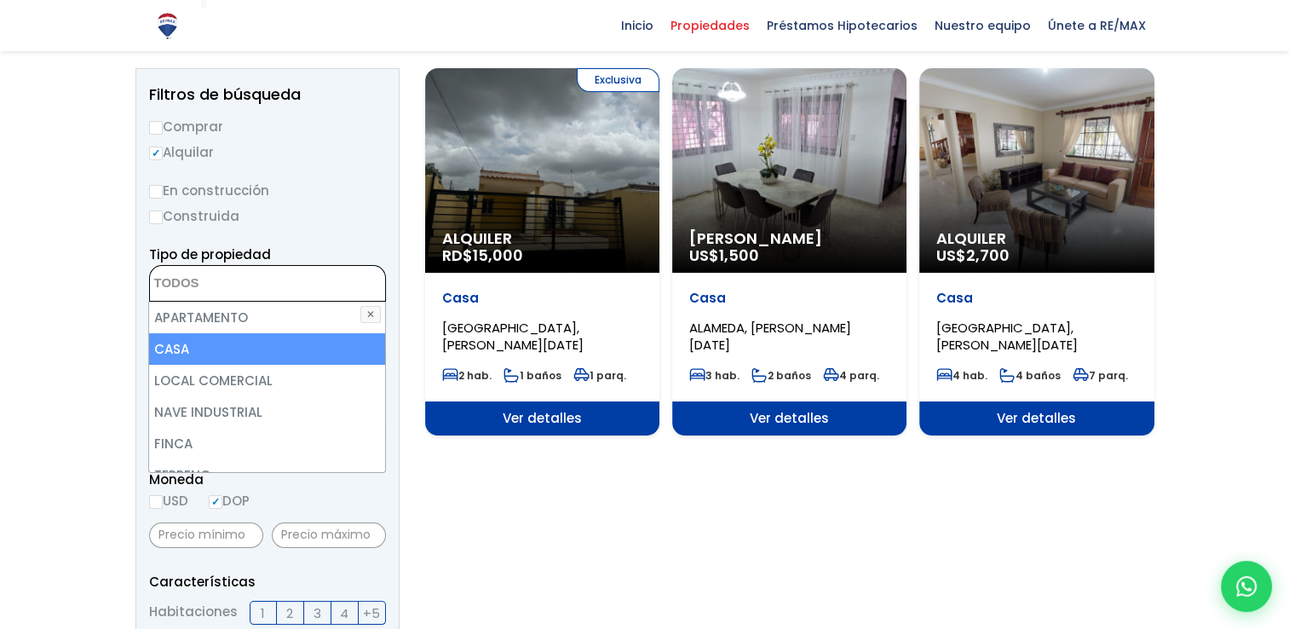 The height and width of the screenshot is (629, 1289). Describe the element at coordinates (600, 375) in the screenshot. I see `span: 1 parq.` at that location.